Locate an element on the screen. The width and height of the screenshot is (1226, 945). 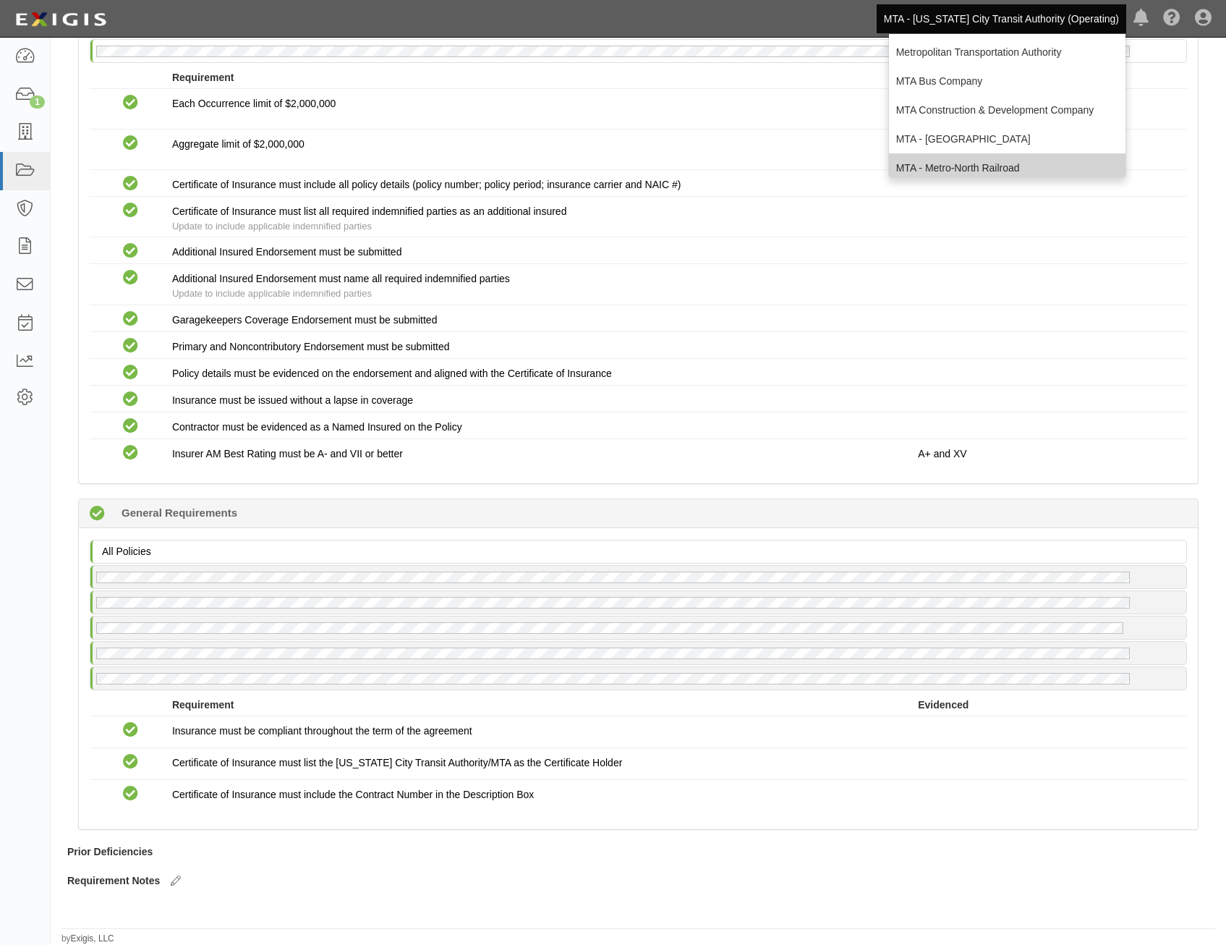
label: Prior Deficiencies is located at coordinates (110, 851).